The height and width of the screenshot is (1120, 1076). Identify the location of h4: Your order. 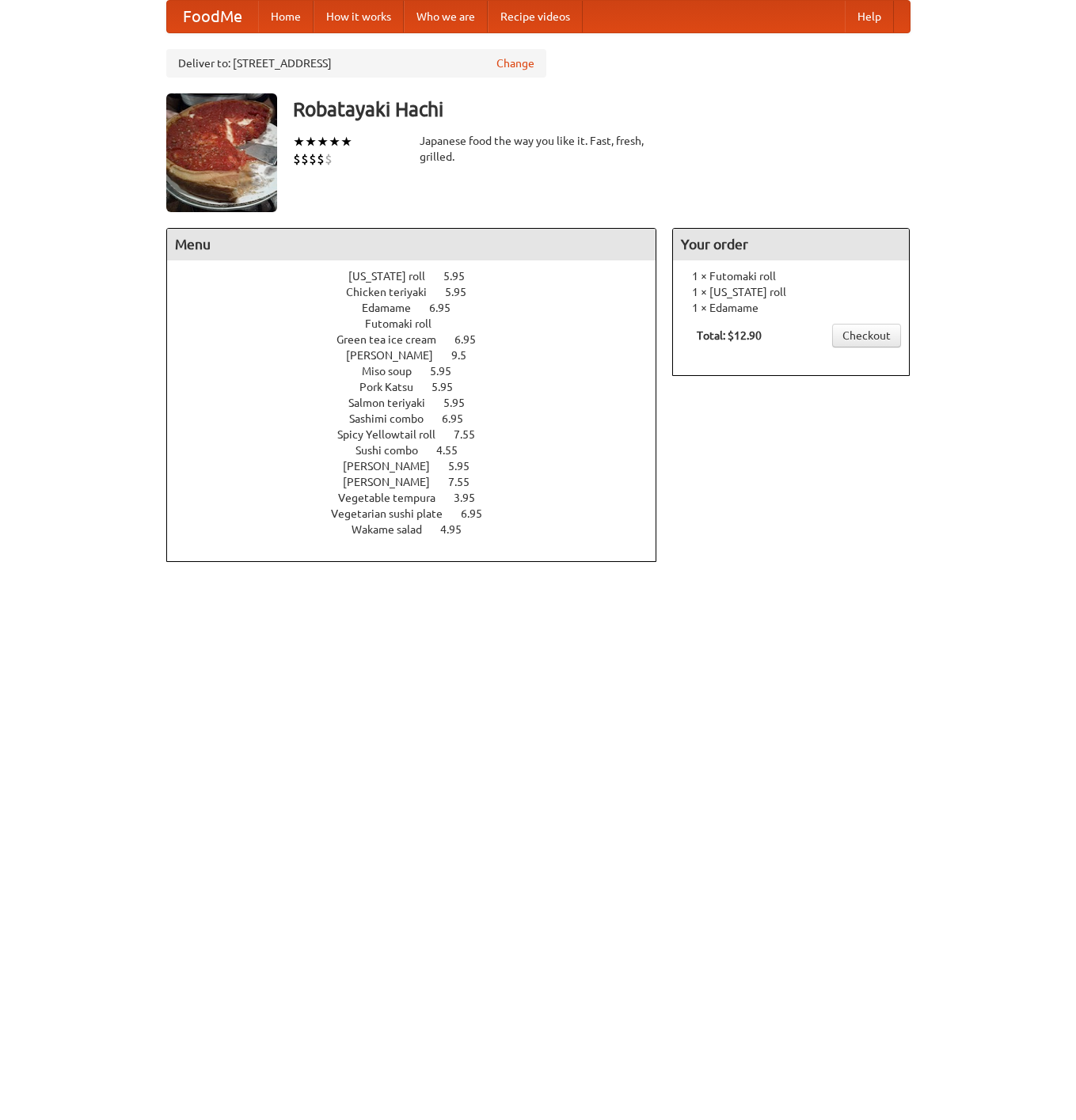
(791, 244).